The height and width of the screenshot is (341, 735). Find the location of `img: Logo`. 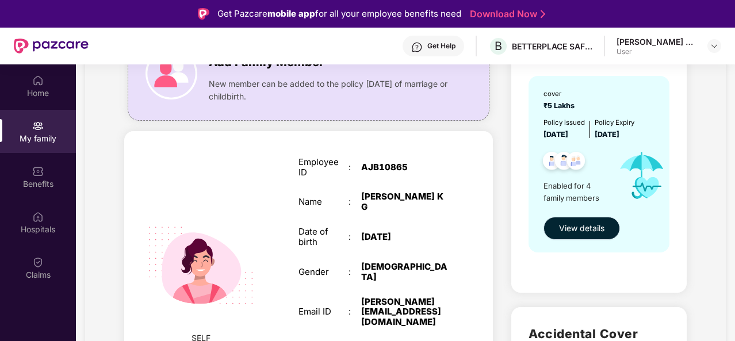

img: Logo is located at coordinates (204, 14).